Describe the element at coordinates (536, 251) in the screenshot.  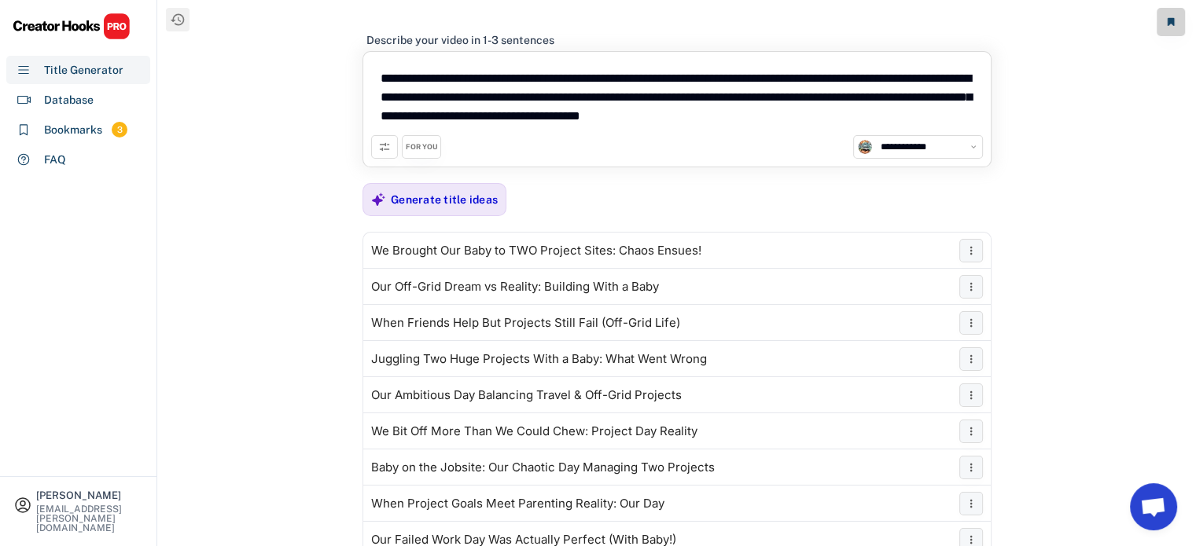
I see `div: We Brought Our Baby to TWO Project Sites: Chaos Ensues!` at that location.